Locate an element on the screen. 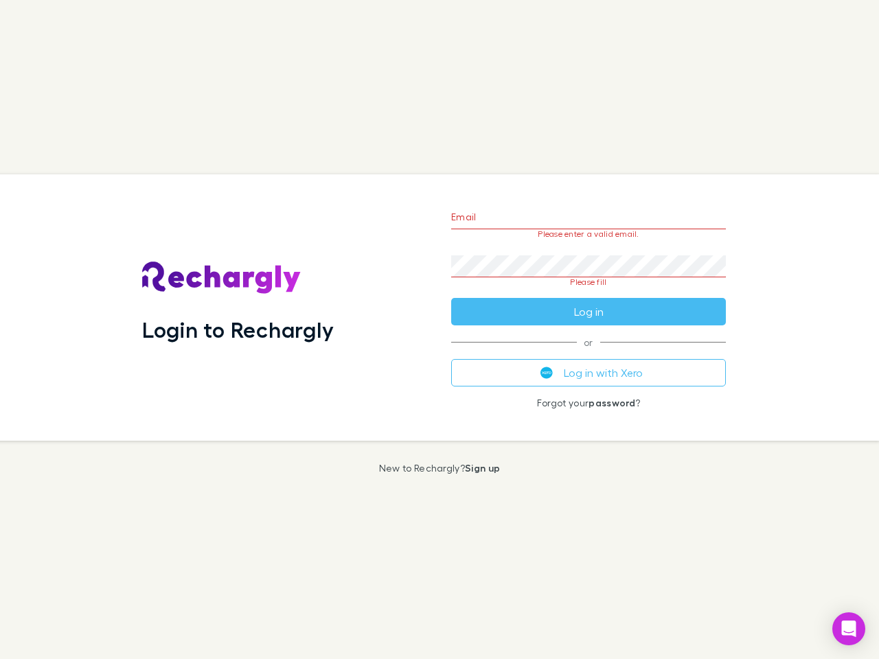 This screenshot has width=879, height=659. h1: Login to Rechargly is located at coordinates (238, 330).